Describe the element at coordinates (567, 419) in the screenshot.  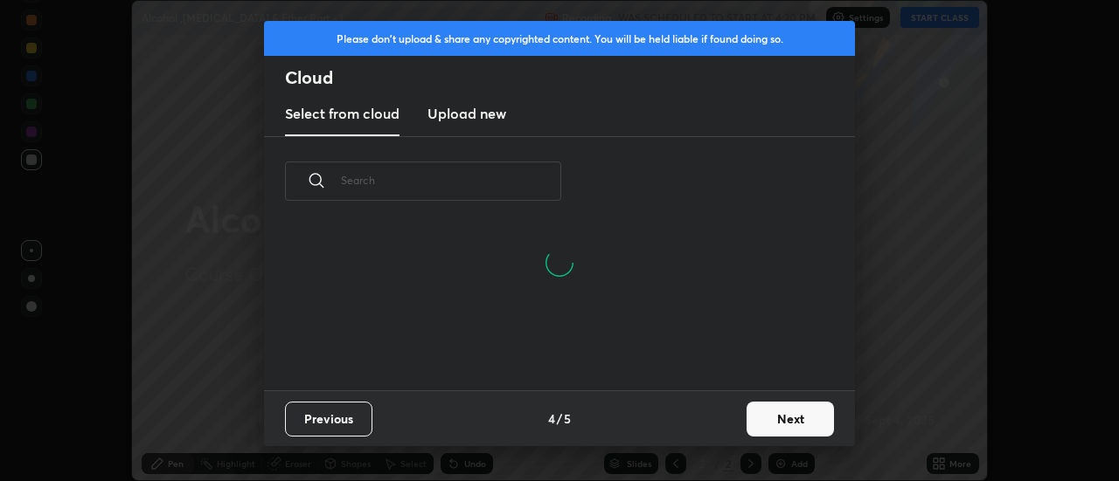
I see `h4: 5` at that location.